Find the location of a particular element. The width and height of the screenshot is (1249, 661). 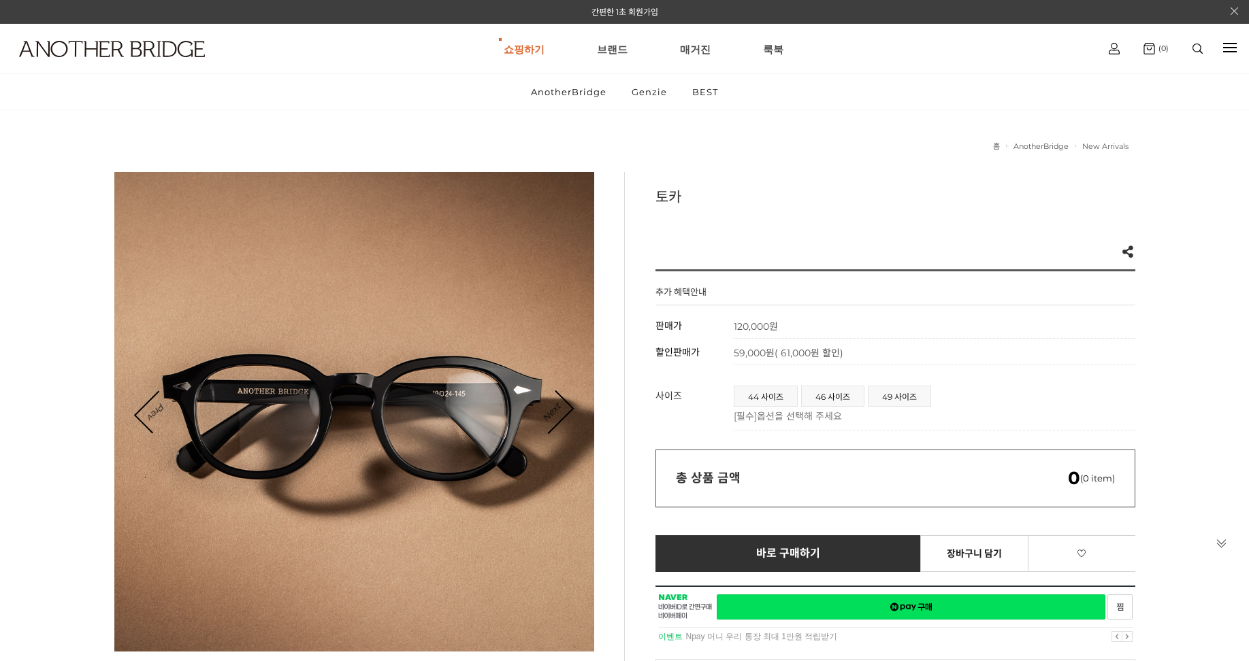

a: 49 사이즈 is located at coordinates (899, 396).